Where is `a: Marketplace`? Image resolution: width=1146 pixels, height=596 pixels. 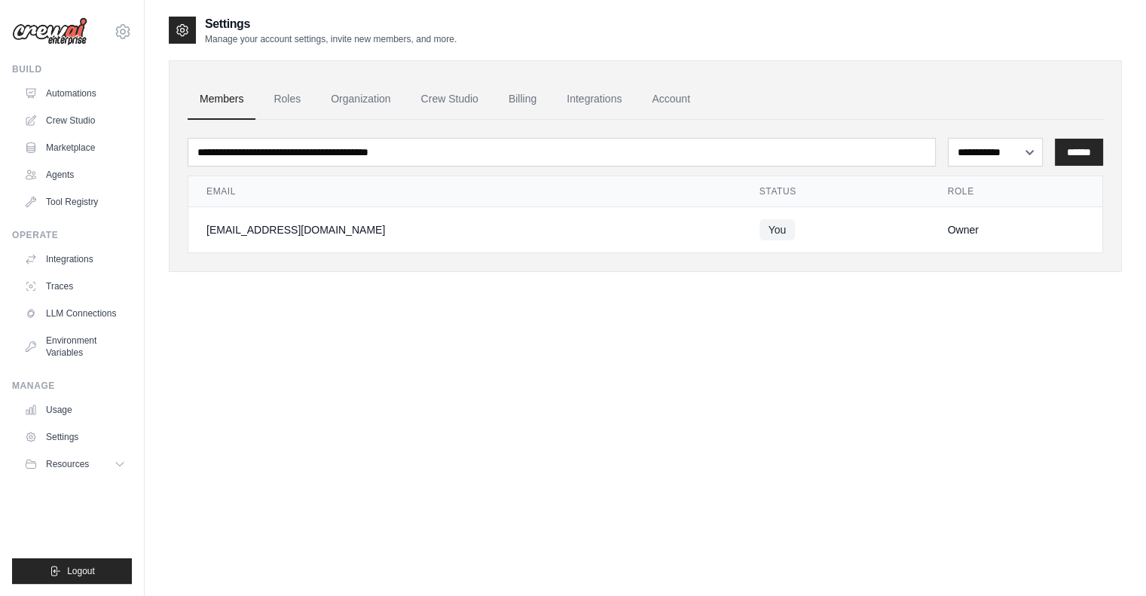
a: Marketplace is located at coordinates (75, 148).